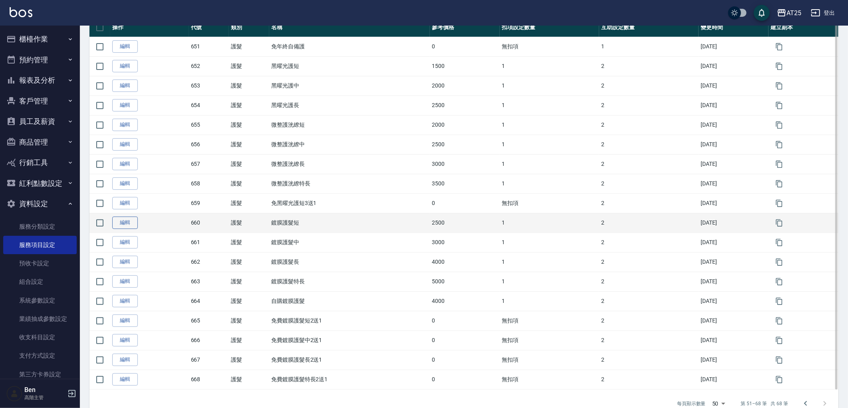  Describe the element at coordinates (465, 28) in the screenshot. I see `th: 參考價格` at that location.